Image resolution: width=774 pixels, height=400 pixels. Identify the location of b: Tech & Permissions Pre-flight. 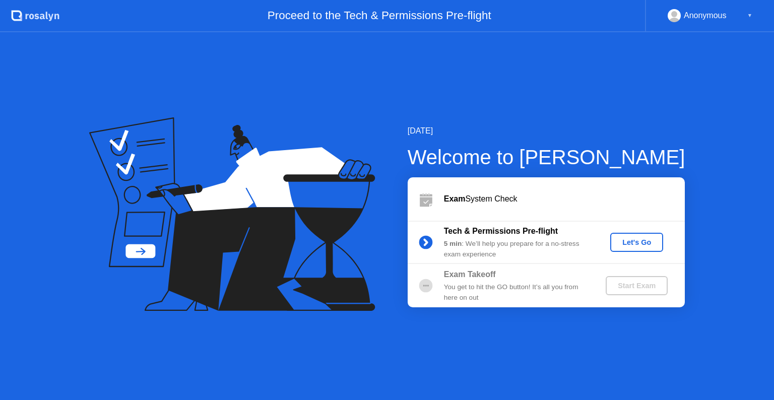
(501, 231).